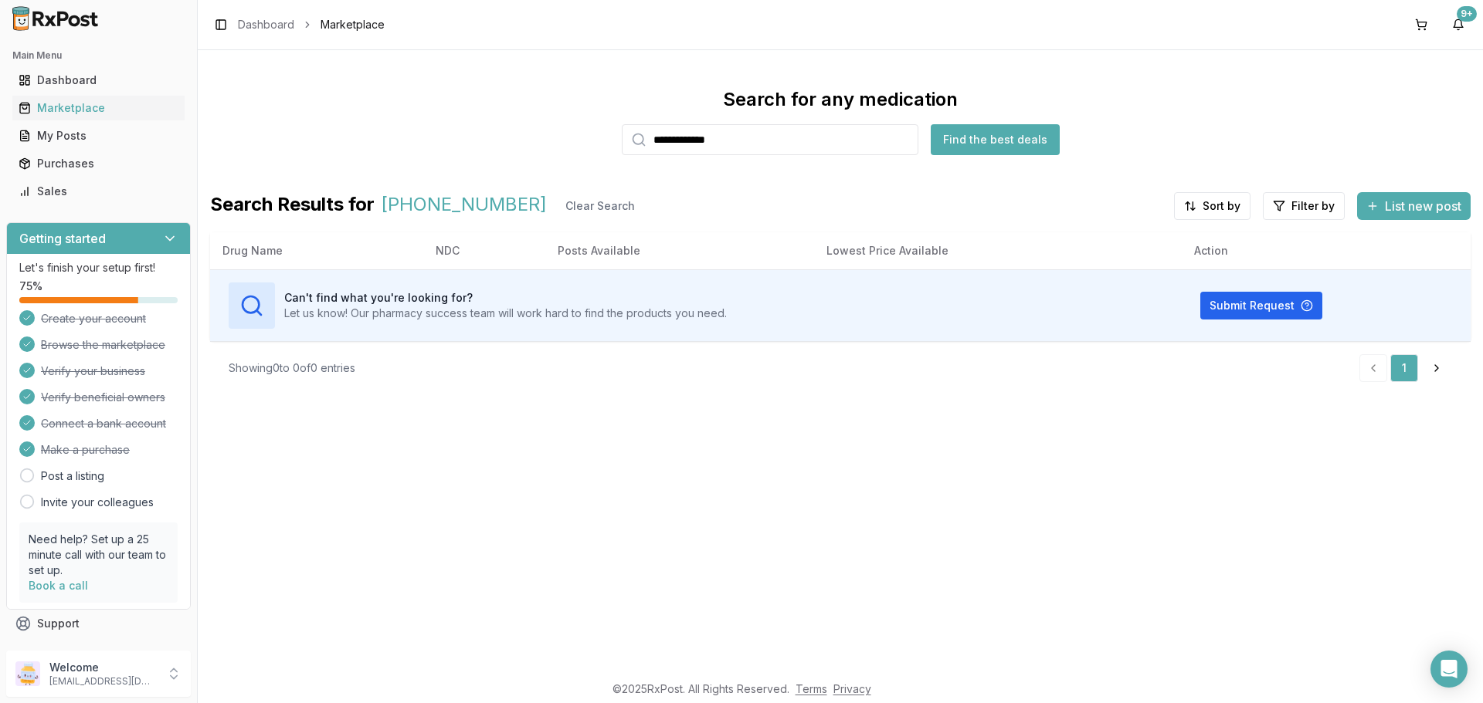 The width and height of the screenshot is (1483, 703). Describe the element at coordinates (840, 100) in the screenshot. I see `div: Search for any medication` at that location.